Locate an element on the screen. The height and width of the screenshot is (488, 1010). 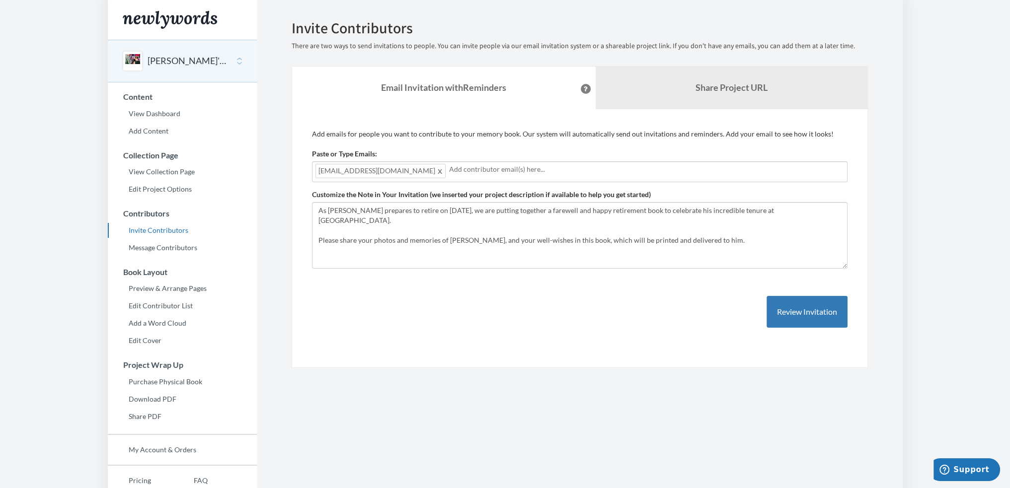
a: View Collection Page is located at coordinates (182, 172).